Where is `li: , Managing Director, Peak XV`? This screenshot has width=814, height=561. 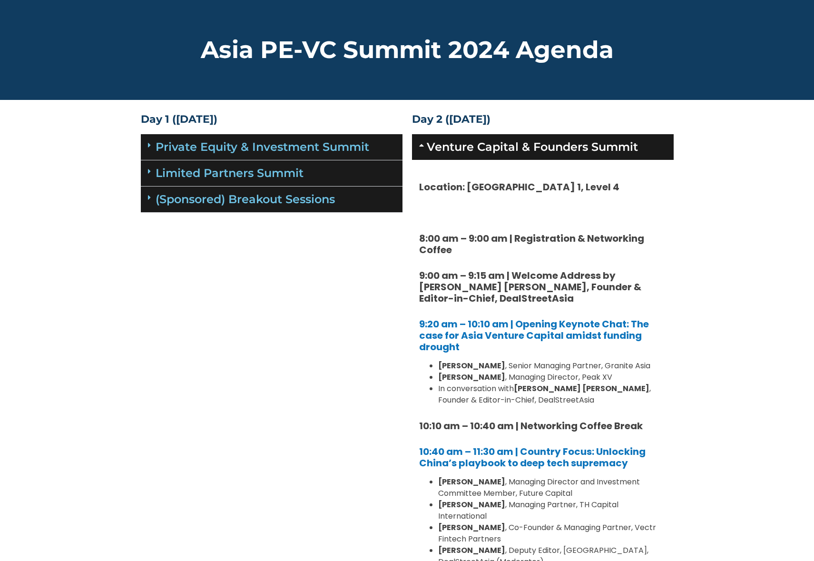 li: , Managing Director, Peak XV is located at coordinates (553, 377).